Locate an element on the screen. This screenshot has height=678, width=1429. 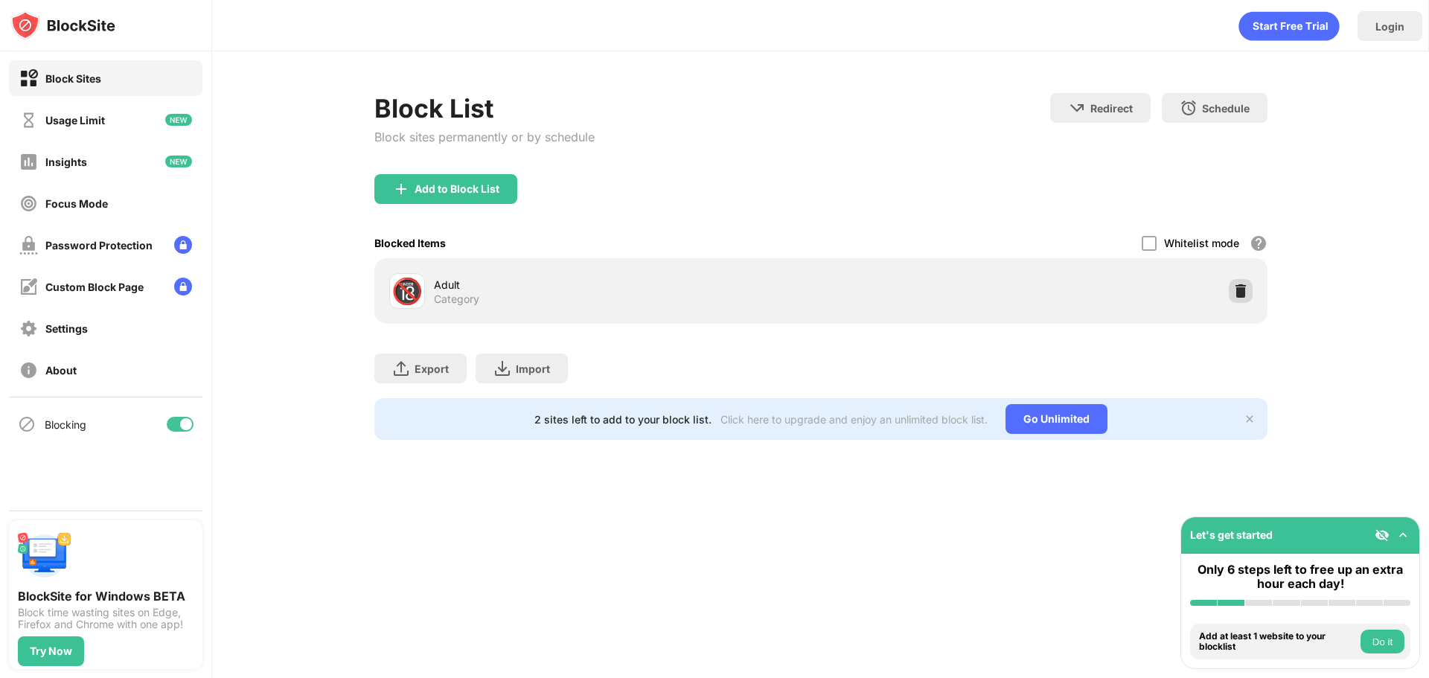
div: Focus Mode is located at coordinates (77, 203).